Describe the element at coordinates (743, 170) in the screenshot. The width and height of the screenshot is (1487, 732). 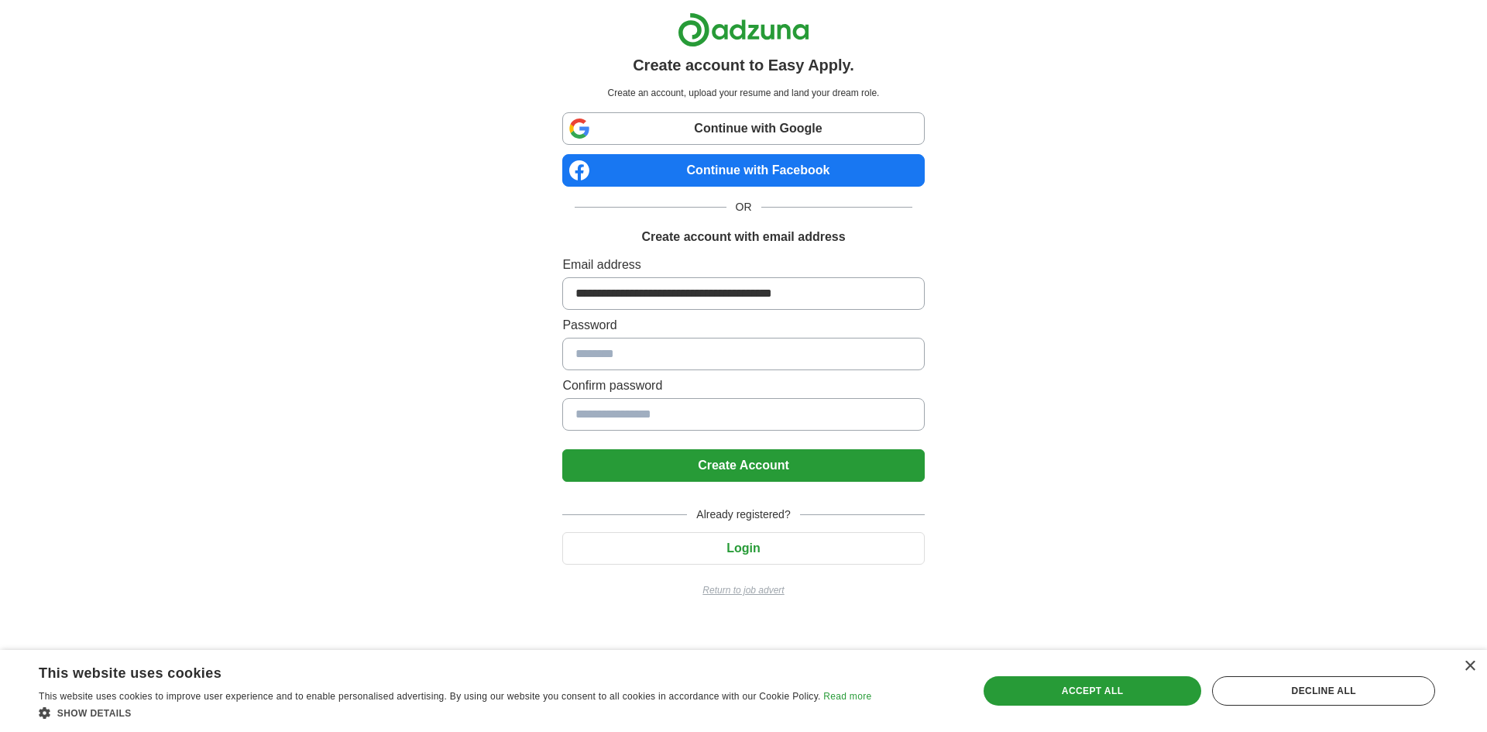
I see `a: Continue with Facebook` at that location.